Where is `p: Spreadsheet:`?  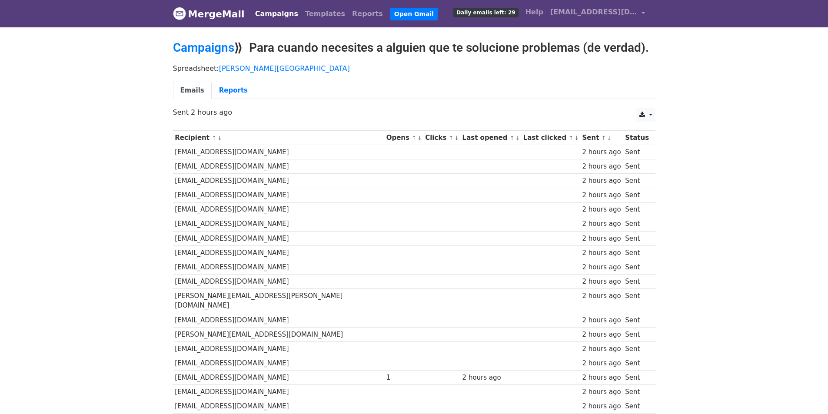
p: Spreadsheet: is located at coordinates (414, 68).